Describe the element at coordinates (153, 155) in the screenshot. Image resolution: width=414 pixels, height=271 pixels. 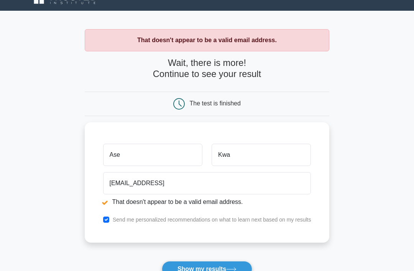
I see `input: First name` at that location.